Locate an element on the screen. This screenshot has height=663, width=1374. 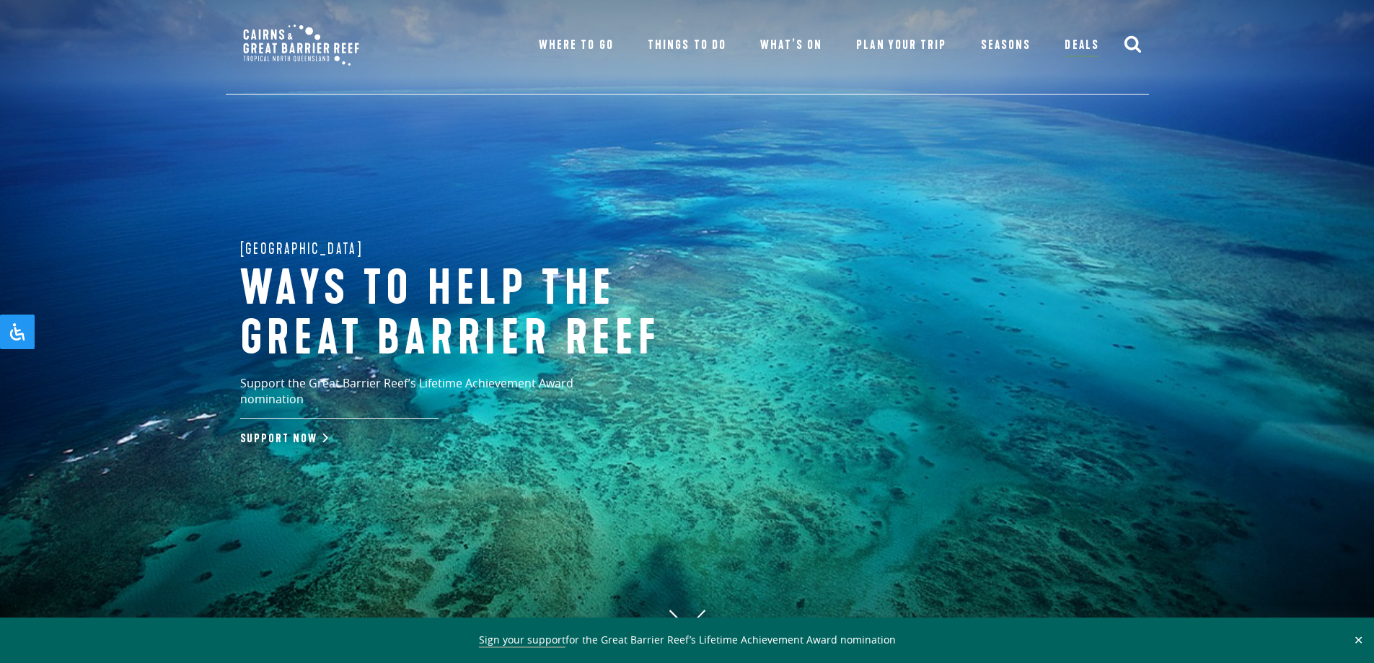
a: Where To Go is located at coordinates (575, 45).